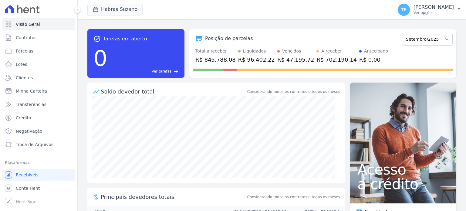 This screenshot has height=211, width=466. What do you see at coordinates (216, 59) in the screenshot?
I see `div: R$ 845.788,08` at bounding box center [216, 59].